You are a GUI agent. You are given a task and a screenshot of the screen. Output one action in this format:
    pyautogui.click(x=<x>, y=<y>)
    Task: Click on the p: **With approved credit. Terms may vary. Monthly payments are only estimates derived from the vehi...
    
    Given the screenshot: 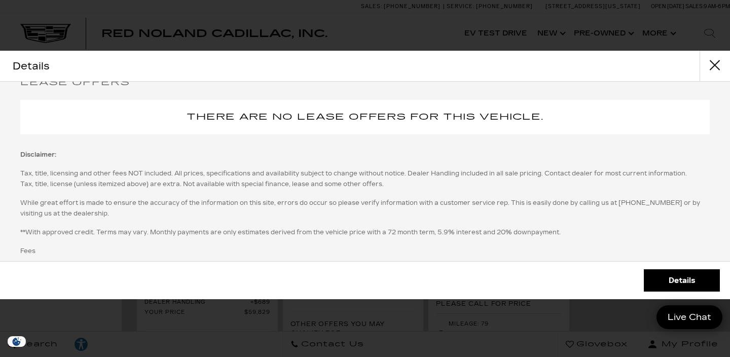 What is the action you would take?
    pyautogui.click(x=365, y=232)
    